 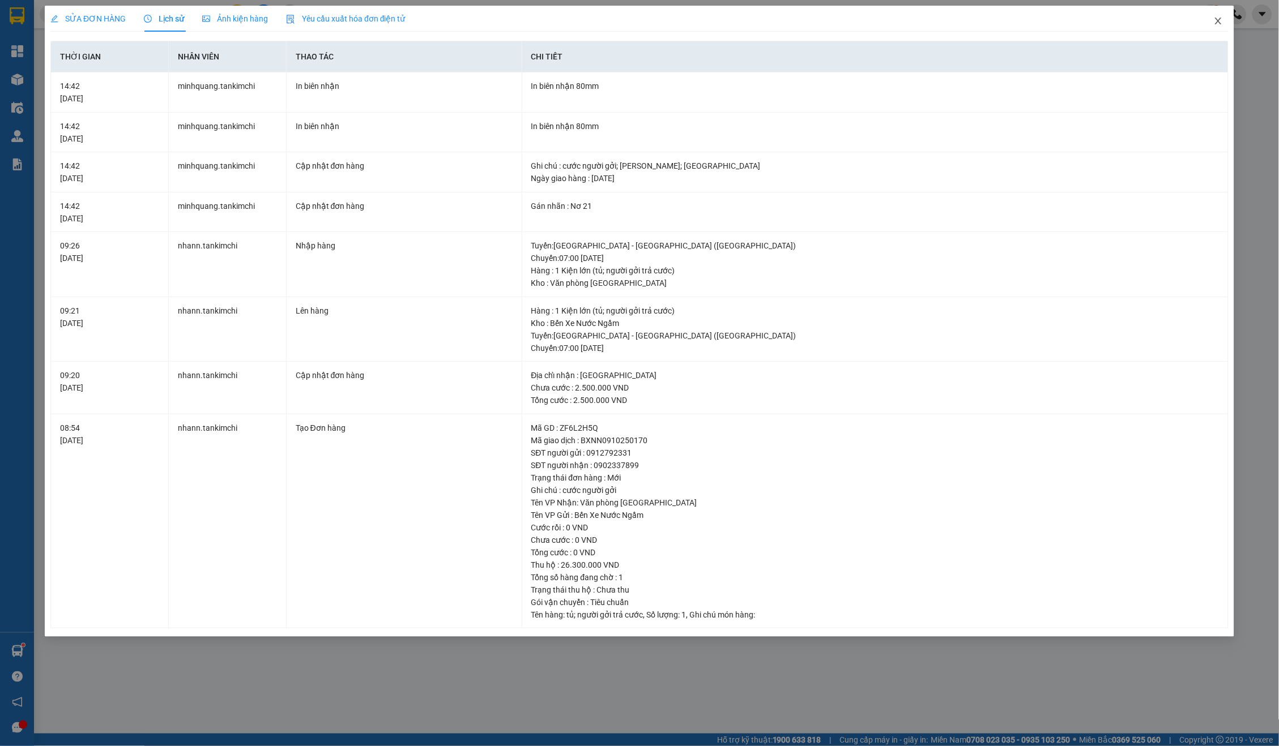 I want to click on span: Ảnh kiện hàng, so click(x=235, y=19).